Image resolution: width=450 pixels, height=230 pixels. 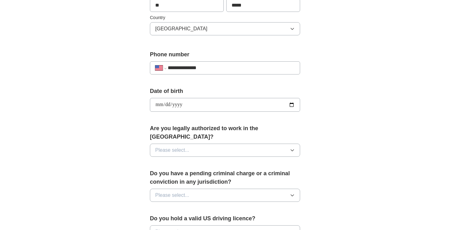 What do you see at coordinates (225, 91) in the screenshot?
I see `label: Date of birth` at bounding box center [225, 91].